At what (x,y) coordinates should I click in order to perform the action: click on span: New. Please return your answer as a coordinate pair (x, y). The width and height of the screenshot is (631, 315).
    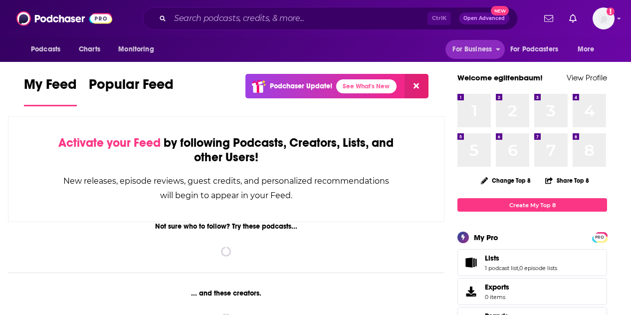
    Looking at the image, I should click on (500, 10).